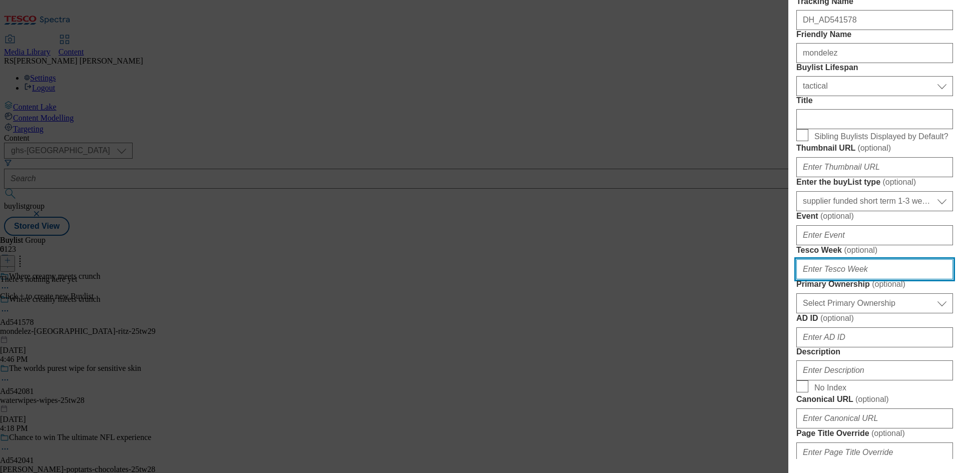  I want to click on label: Title, so click(875, 101).